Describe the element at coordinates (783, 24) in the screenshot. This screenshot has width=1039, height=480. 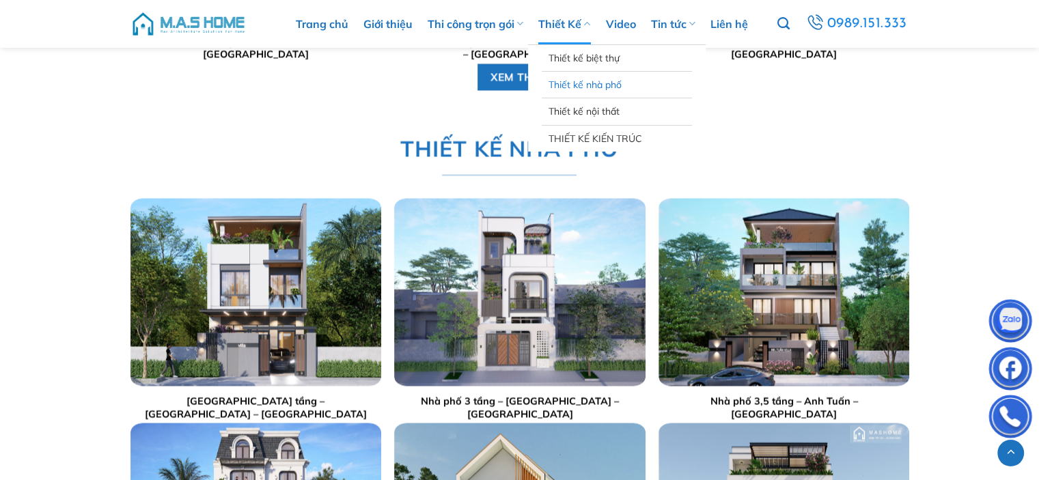
I see `a: Tìm kiếm` at that location.